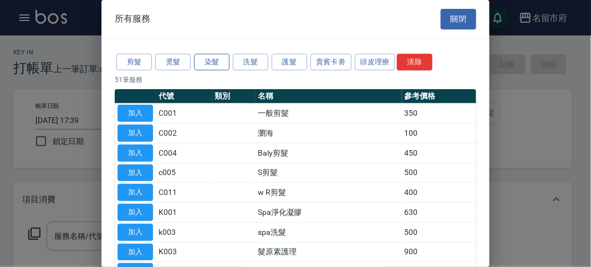 The image size is (591, 267). Describe the element at coordinates (439, 213) in the screenshot. I see `td: 630` at that location.